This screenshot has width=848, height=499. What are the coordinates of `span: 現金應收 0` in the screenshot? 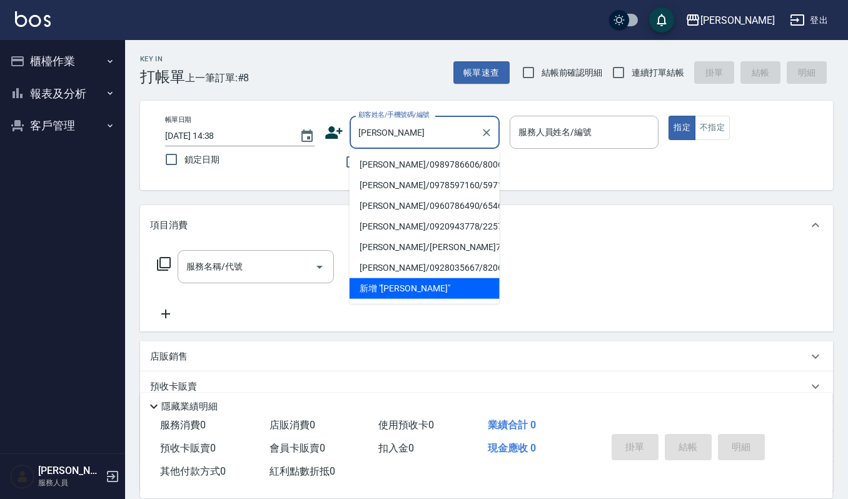 It's located at (512, 448).